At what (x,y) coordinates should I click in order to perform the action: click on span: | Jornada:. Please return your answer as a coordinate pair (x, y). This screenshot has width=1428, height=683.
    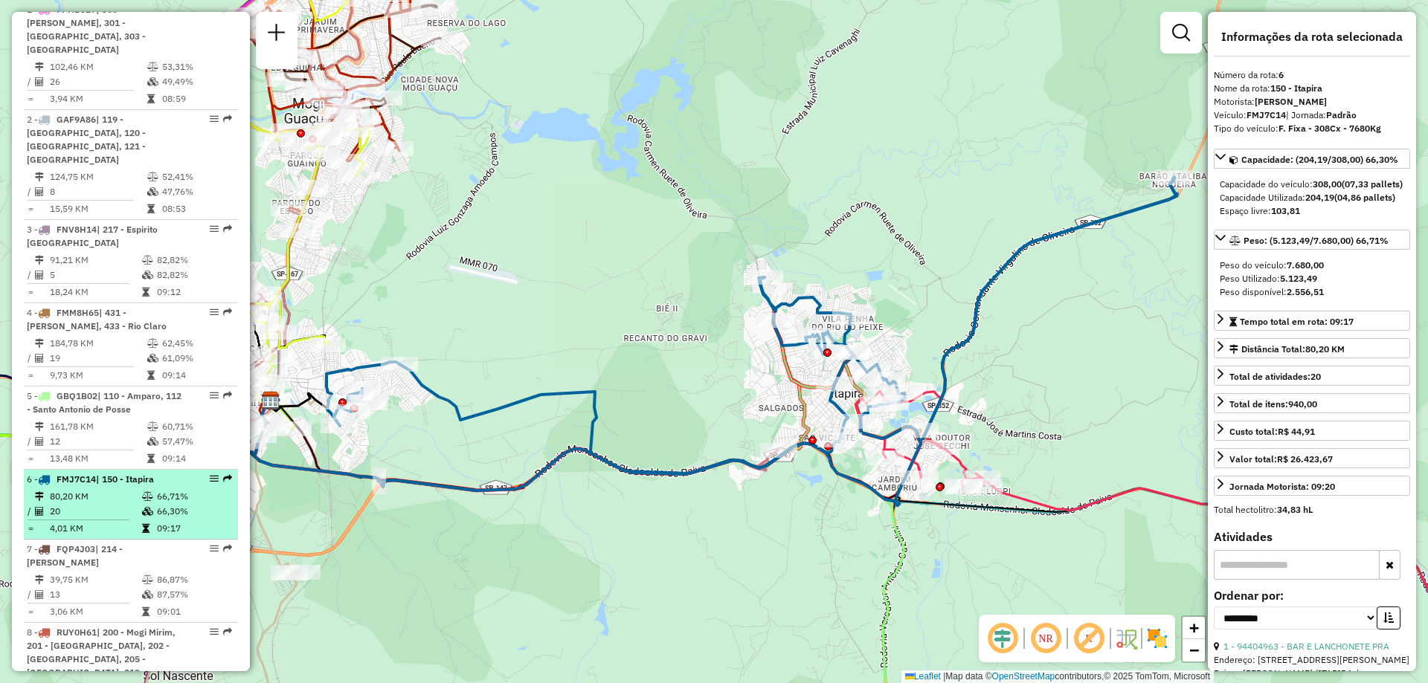
    Looking at the image, I should click on (1321, 115).